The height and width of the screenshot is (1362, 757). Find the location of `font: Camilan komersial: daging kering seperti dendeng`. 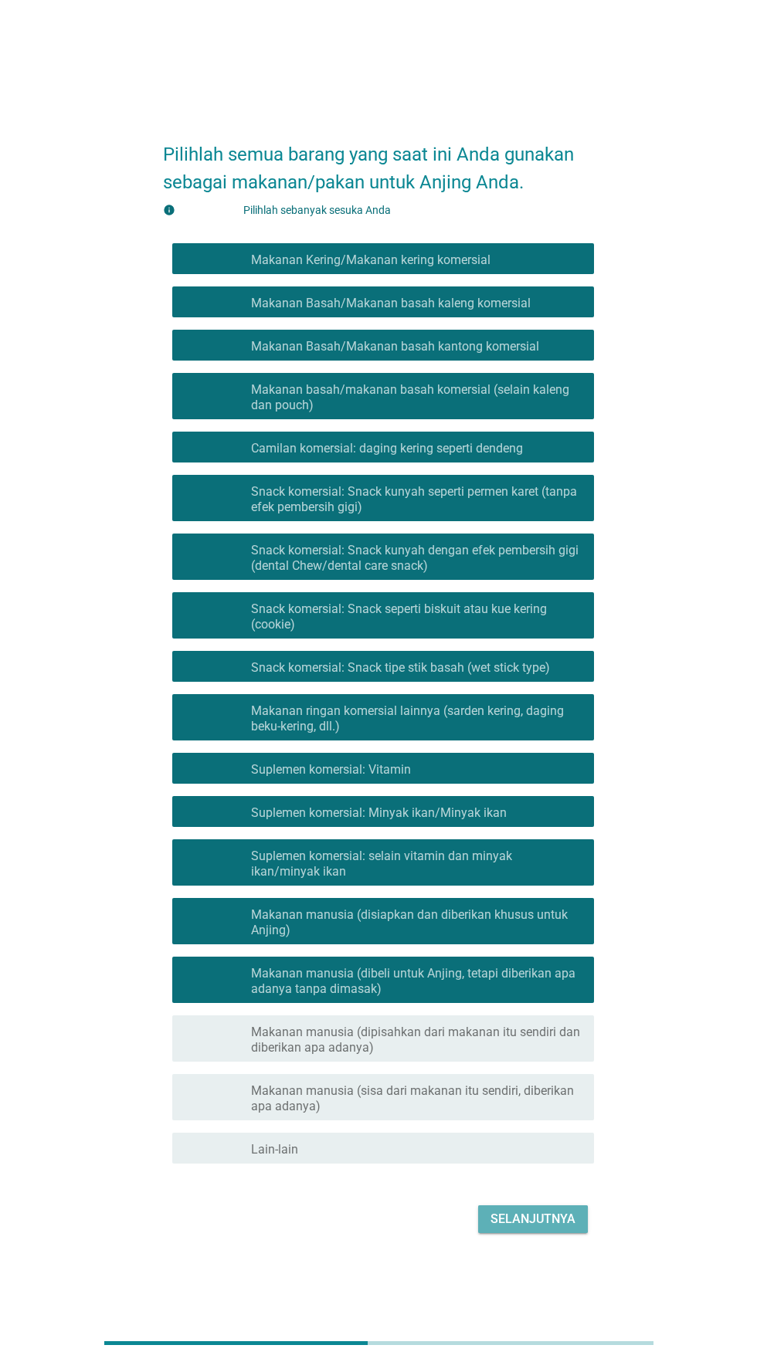

font: Camilan komersial: daging kering seperti dendeng is located at coordinates (387, 448).